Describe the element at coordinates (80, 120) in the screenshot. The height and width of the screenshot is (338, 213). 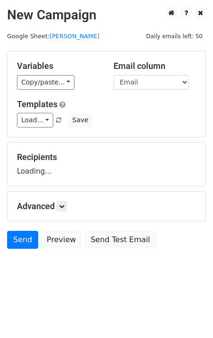
I see `button: Save` at that location.